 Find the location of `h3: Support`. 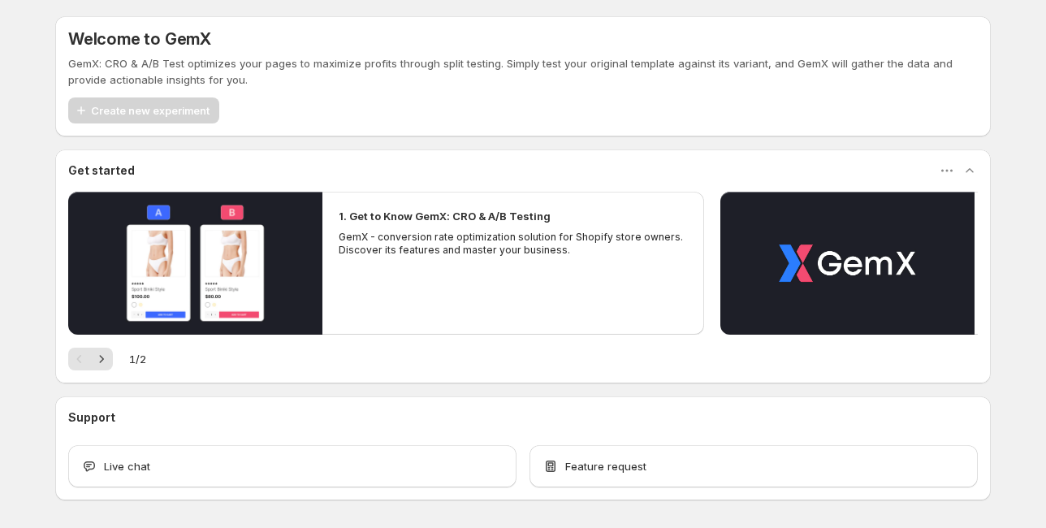

h3: Support is located at coordinates (92, 417).